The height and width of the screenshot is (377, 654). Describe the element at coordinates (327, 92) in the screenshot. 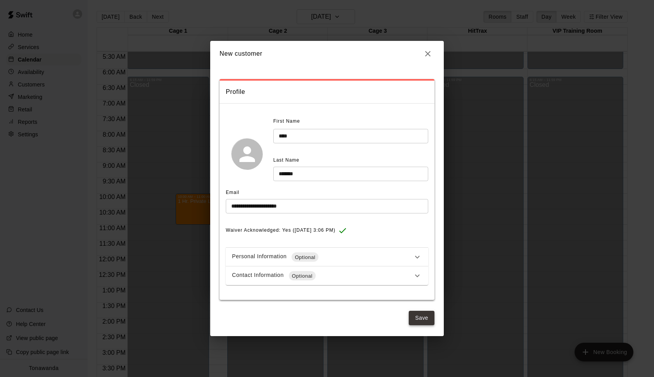

I see `span: Profile` at that location.